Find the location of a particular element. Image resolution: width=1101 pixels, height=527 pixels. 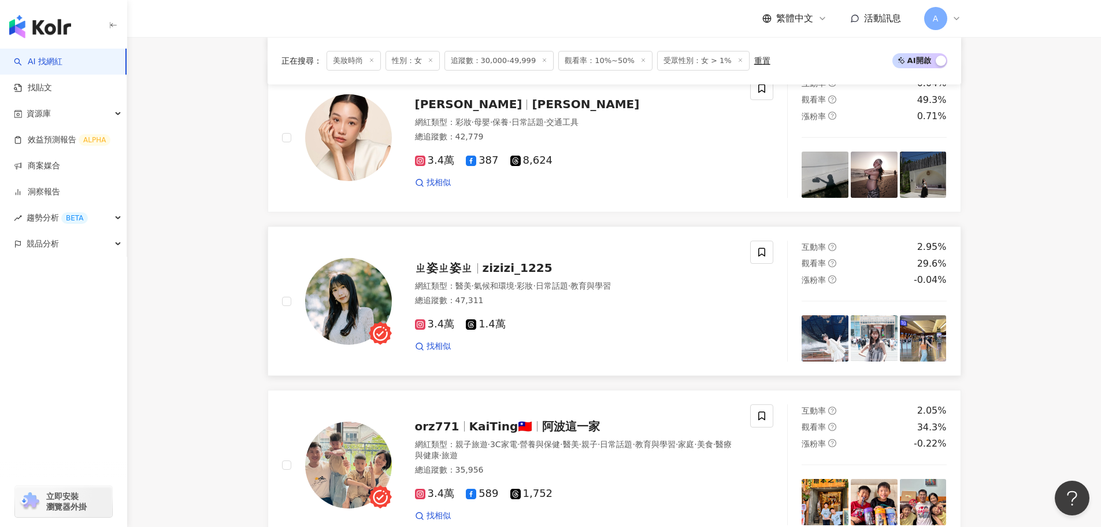

div: 29.6% is located at coordinates (932, 264).